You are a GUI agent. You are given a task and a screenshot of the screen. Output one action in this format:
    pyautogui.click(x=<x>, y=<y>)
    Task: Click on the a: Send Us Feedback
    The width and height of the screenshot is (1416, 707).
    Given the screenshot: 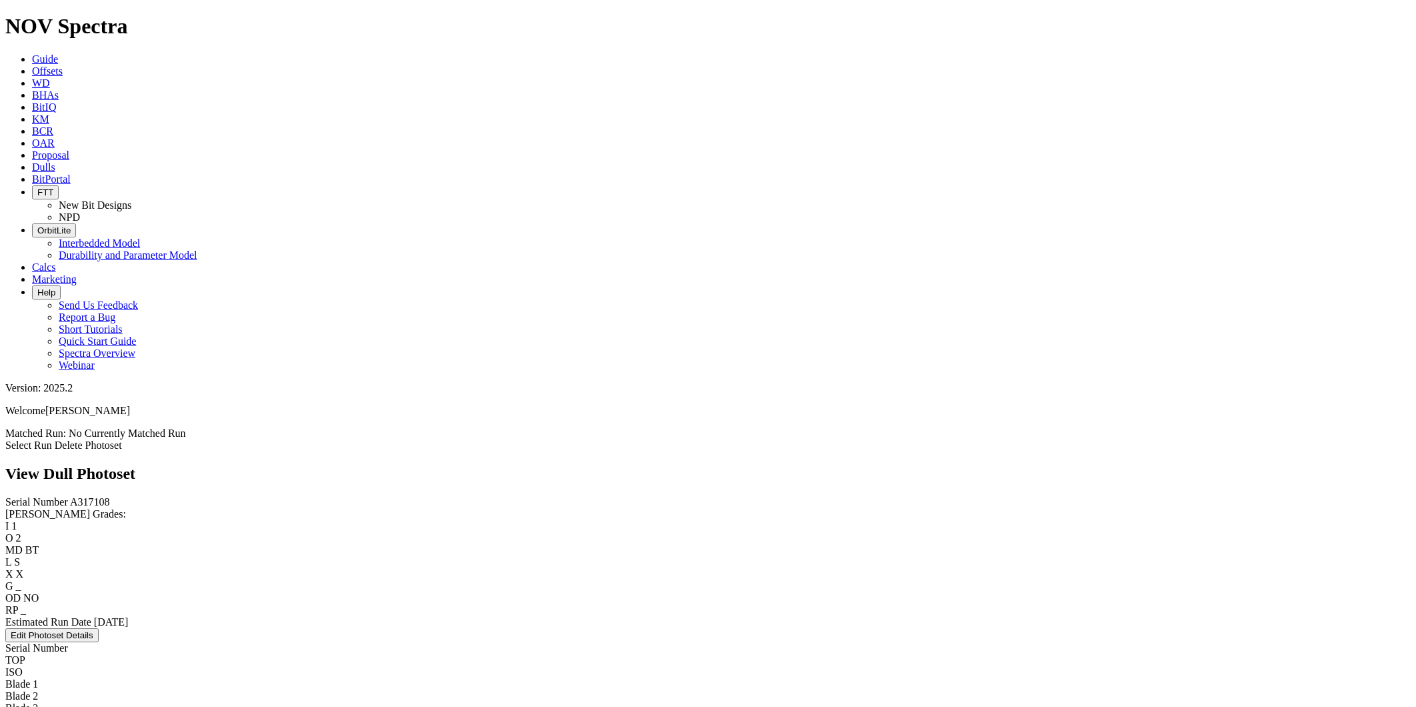 What is the action you would take?
    pyautogui.click(x=98, y=305)
    